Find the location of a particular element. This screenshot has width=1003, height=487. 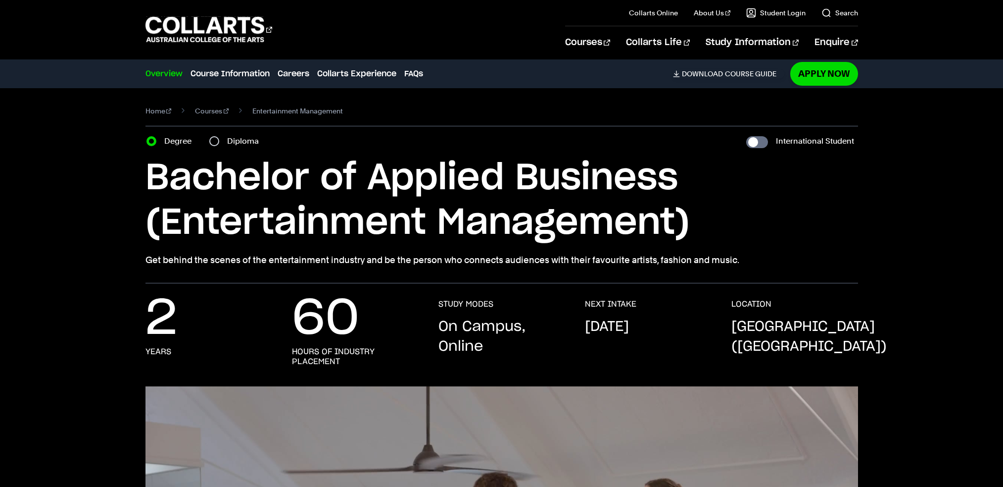

a: Student Login is located at coordinates (776, 13).